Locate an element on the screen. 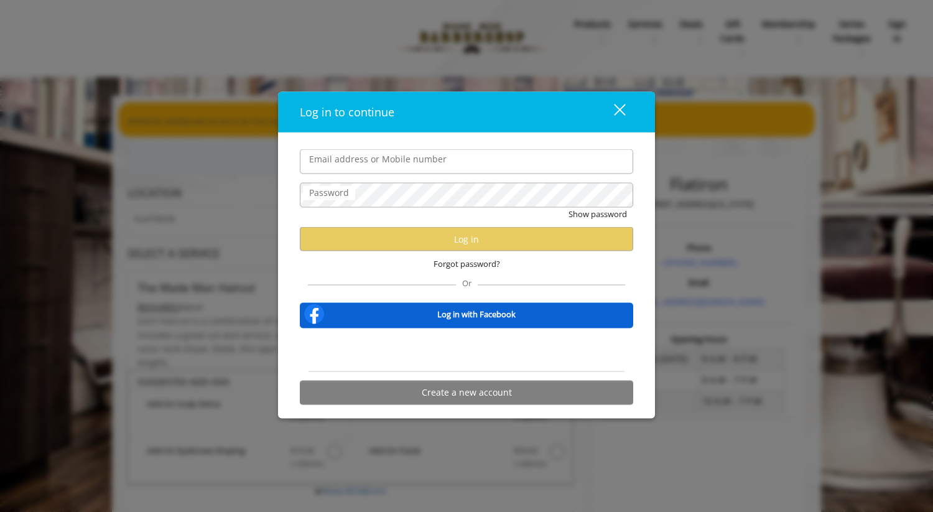 The image size is (933, 512). b: Log in with Facebook is located at coordinates (476, 313).